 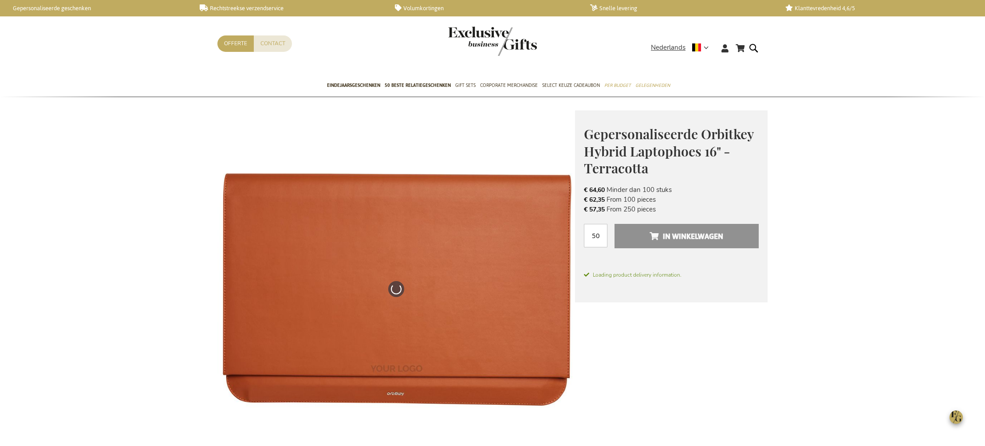 What do you see at coordinates (470, 41) in the screenshot?
I see `a: store logo` at bounding box center [470, 41].